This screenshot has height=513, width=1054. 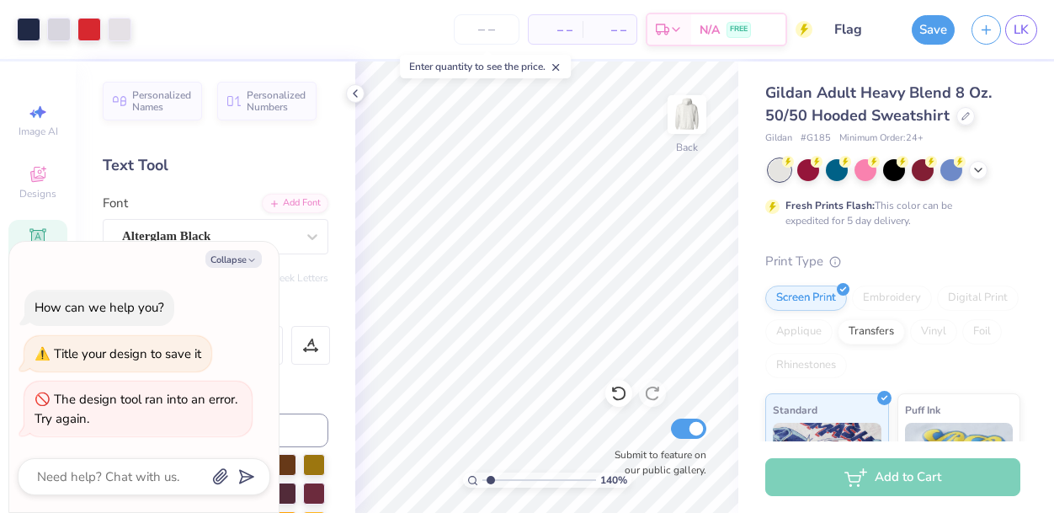 I want to click on span: Personalized Names, so click(x=162, y=101).